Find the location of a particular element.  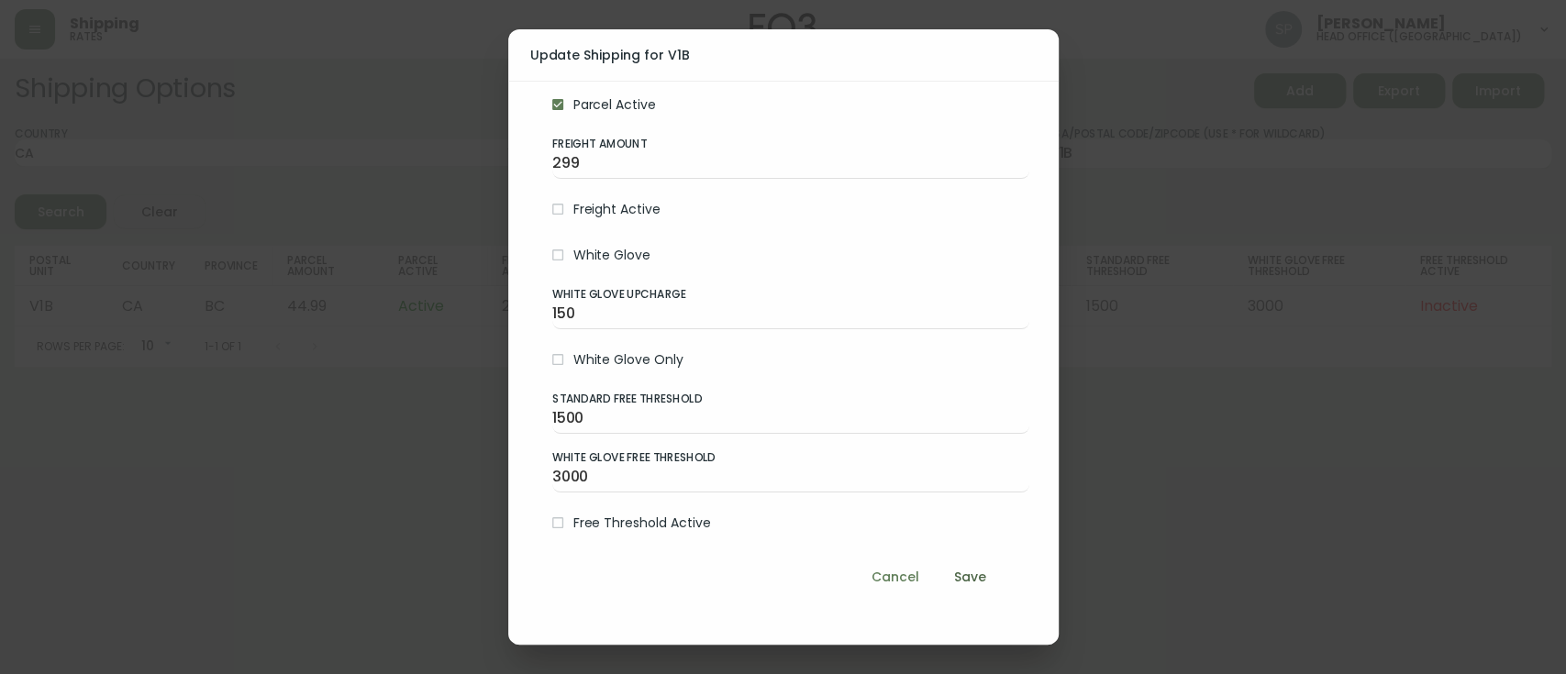

span: Save is located at coordinates (971, 577).